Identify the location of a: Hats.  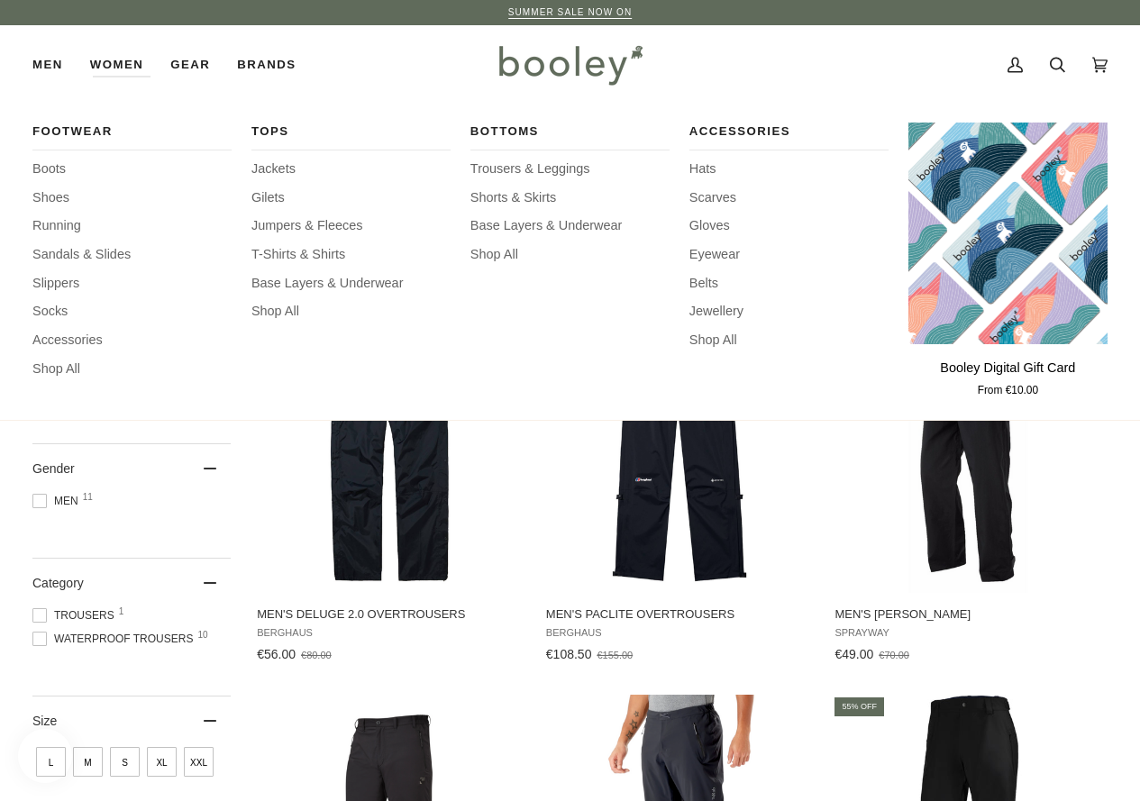
(788, 169).